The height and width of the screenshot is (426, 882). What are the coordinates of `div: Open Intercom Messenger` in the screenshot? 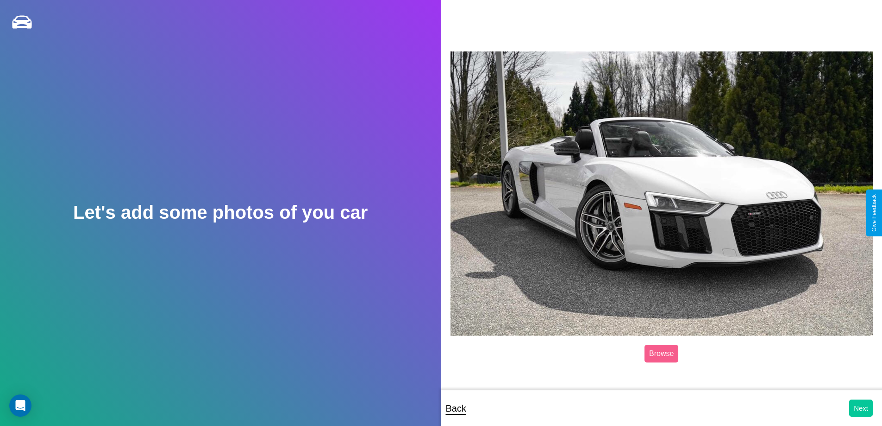 It's located at (20, 405).